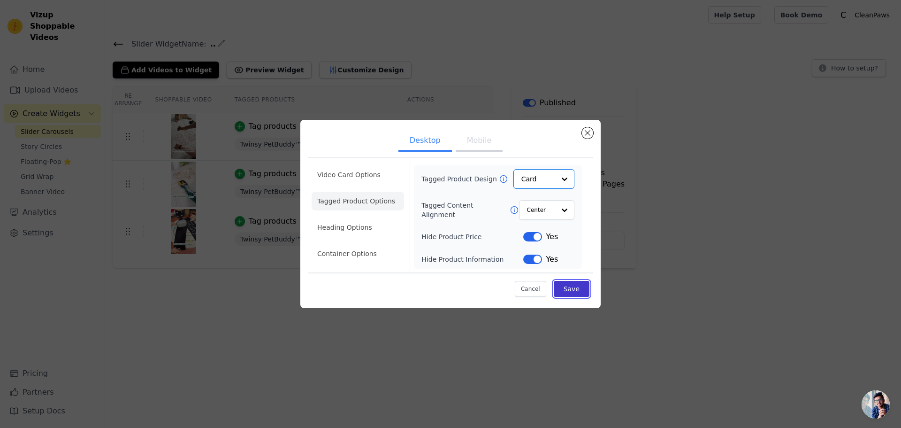 The width and height of the screenshot is (901, 428). Describe the element at coordinates (358, 253) in the screenshot. I see `li: Container Options` at that location.